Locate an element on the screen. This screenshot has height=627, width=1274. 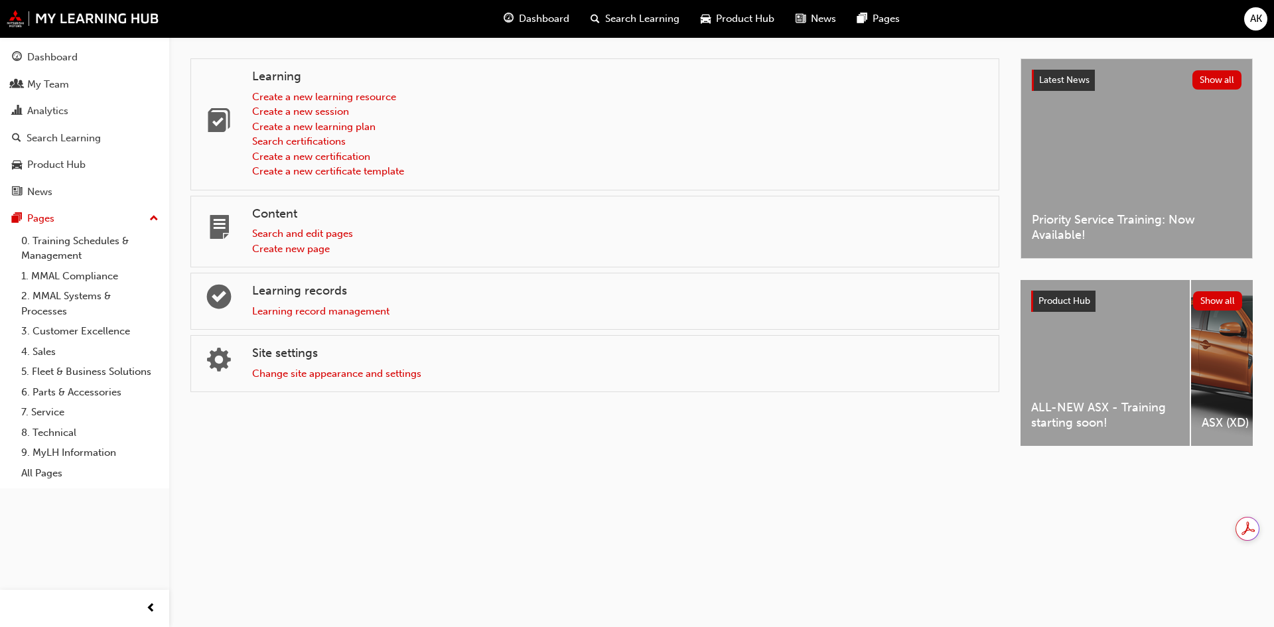
div: Analytics is located at coordinates (48, 111).